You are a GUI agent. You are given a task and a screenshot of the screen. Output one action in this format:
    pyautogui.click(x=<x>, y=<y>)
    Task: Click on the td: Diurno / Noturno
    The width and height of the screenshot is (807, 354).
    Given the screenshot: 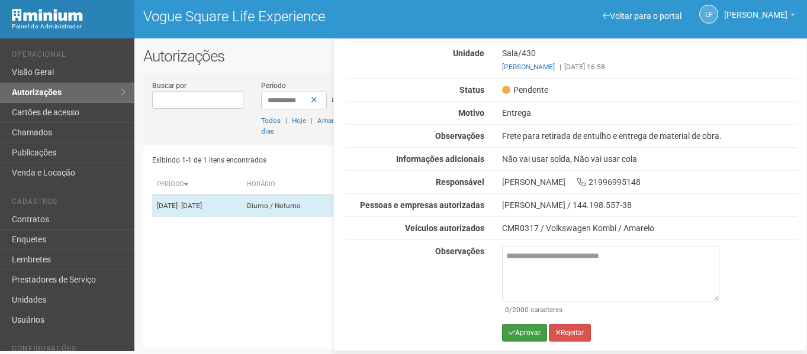 What is the action you would take?
    pyautogui.click(x=294, y=206)
    